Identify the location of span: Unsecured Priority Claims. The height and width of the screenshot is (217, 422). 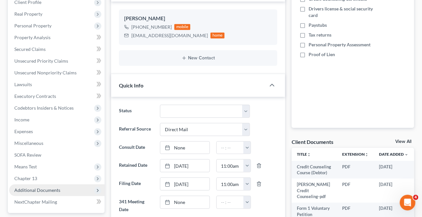
(41, 61).